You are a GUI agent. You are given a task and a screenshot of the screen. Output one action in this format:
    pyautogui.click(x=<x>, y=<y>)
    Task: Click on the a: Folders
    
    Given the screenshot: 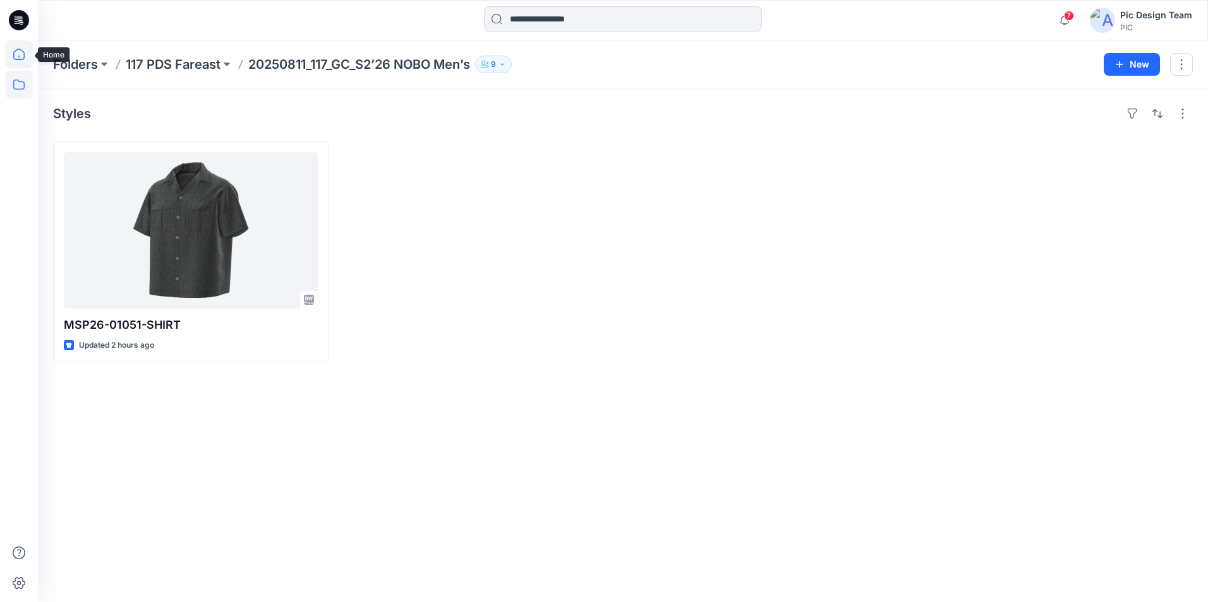 What is the action you would take?
    pyautogui.click(x=75, y=64)
    